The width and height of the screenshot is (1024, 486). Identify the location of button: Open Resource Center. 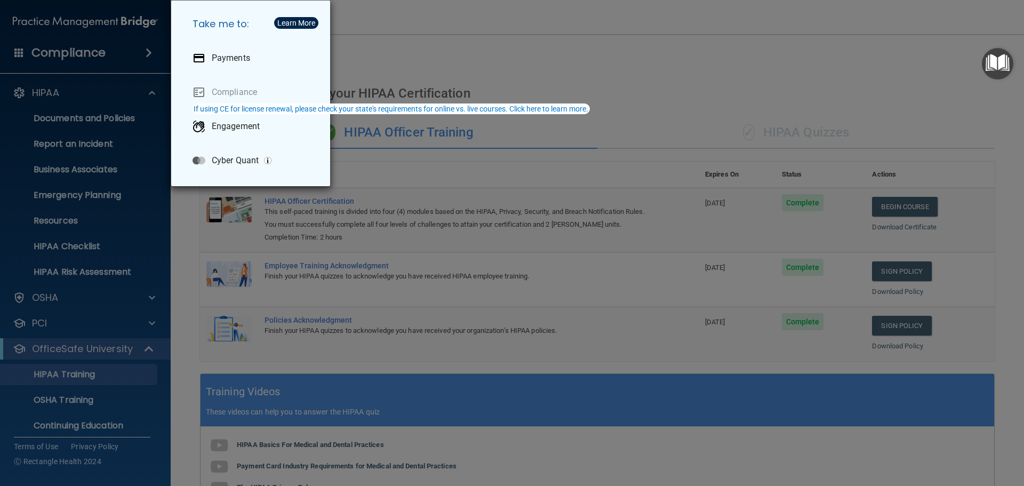
(997, 63).